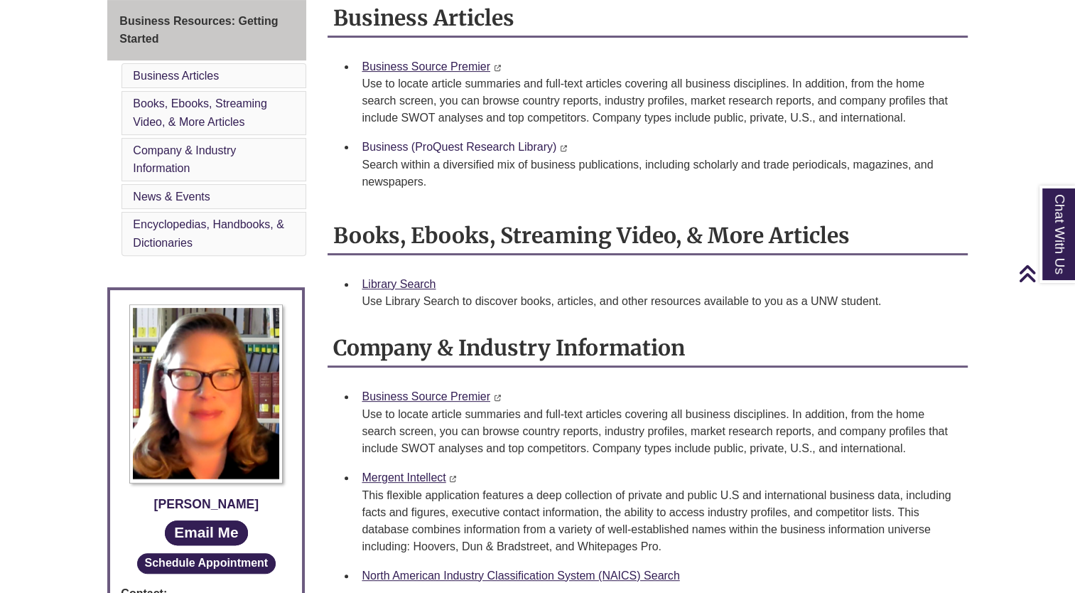 This screenshot has width=1075, height=593. What do you see at coordinates (200, 112) in the screenshot?
I see `a: Books, Ebooks, Streaming Video, & More Articles` at bounding box center [200, 112].